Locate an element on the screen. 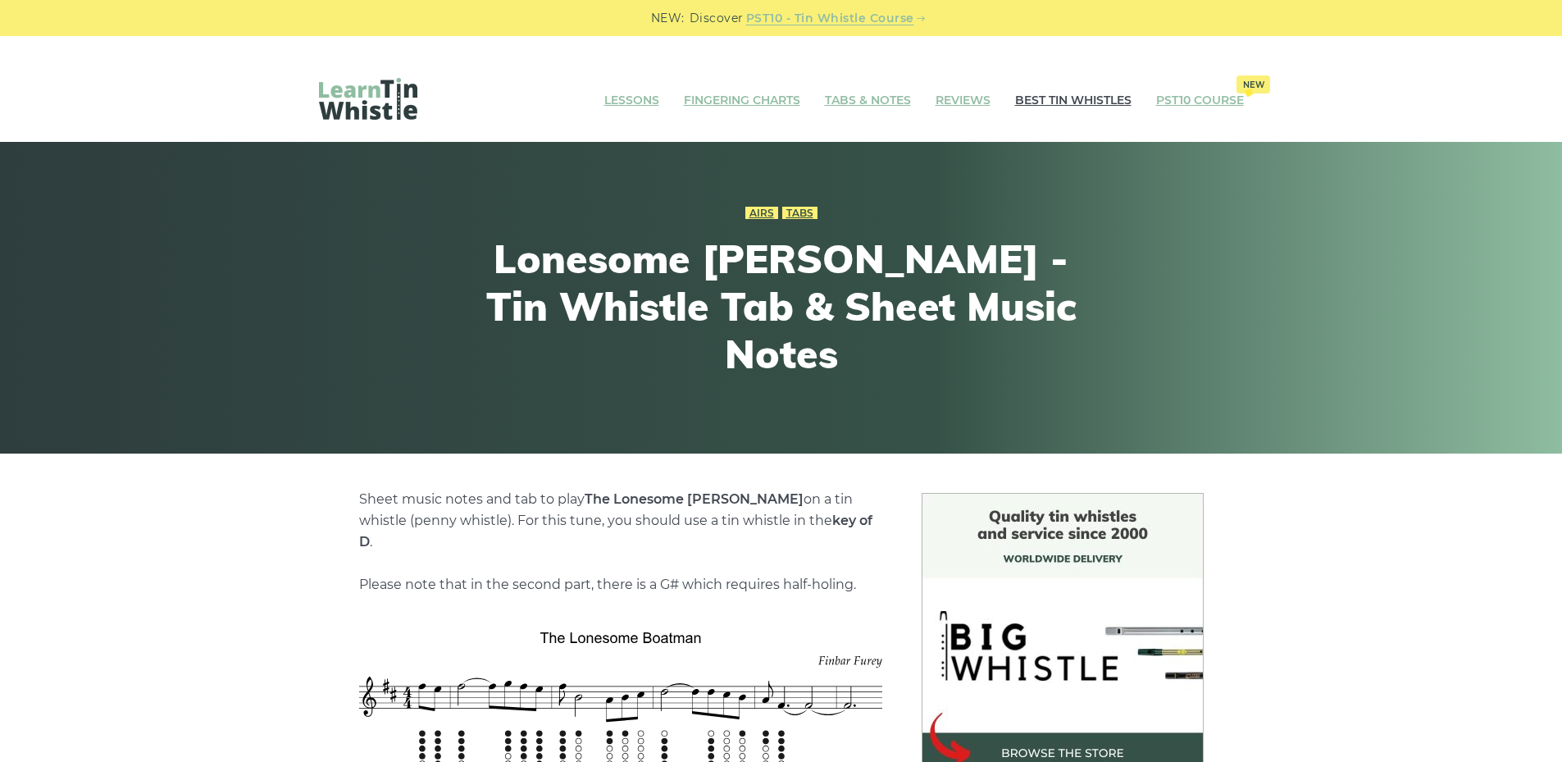 The width and height of the screenshot is (1562, 762). a: PST10 CourseNew is located at coordinates (1199, 101).